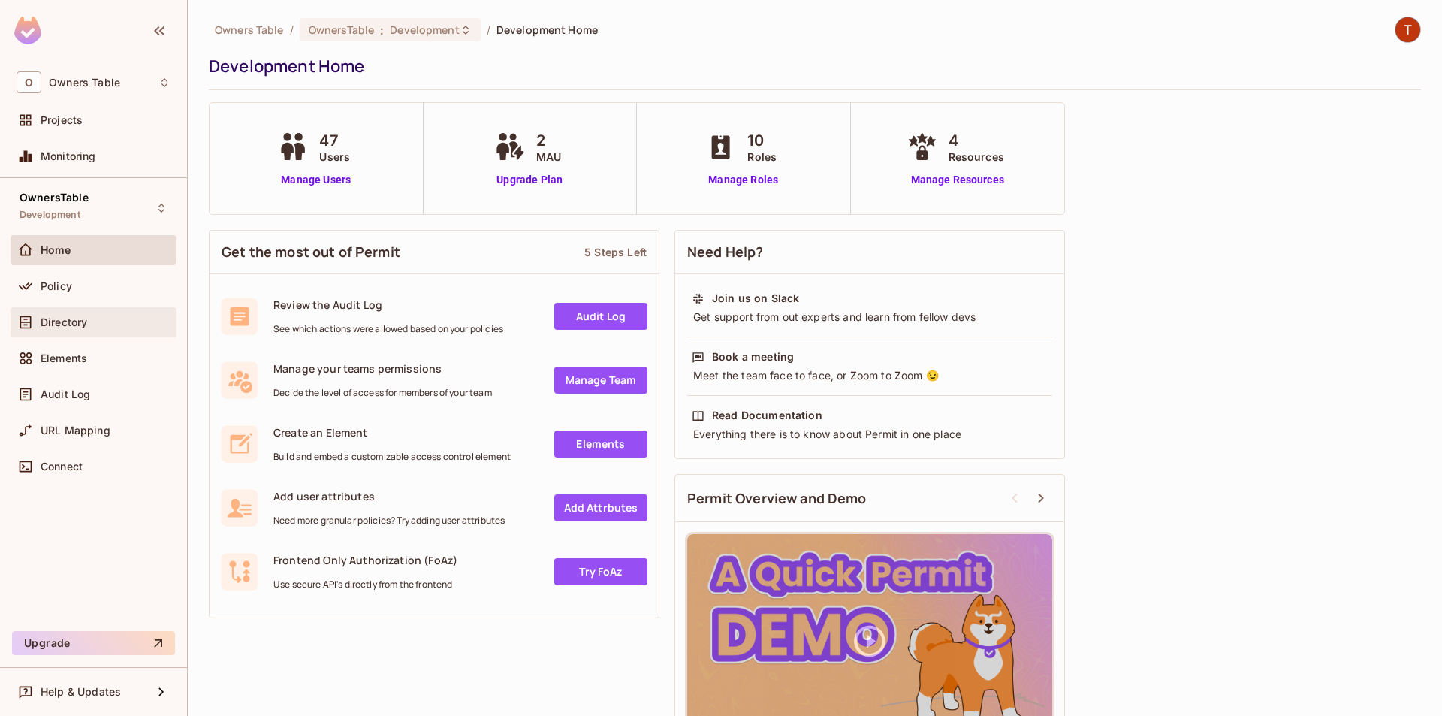 Image resolution: width=1442 pixels, height=716 pixels. What do you see at coordinates (762, 140) in the screenshot?
I see `span: 10` at bounding box center [762, 140].